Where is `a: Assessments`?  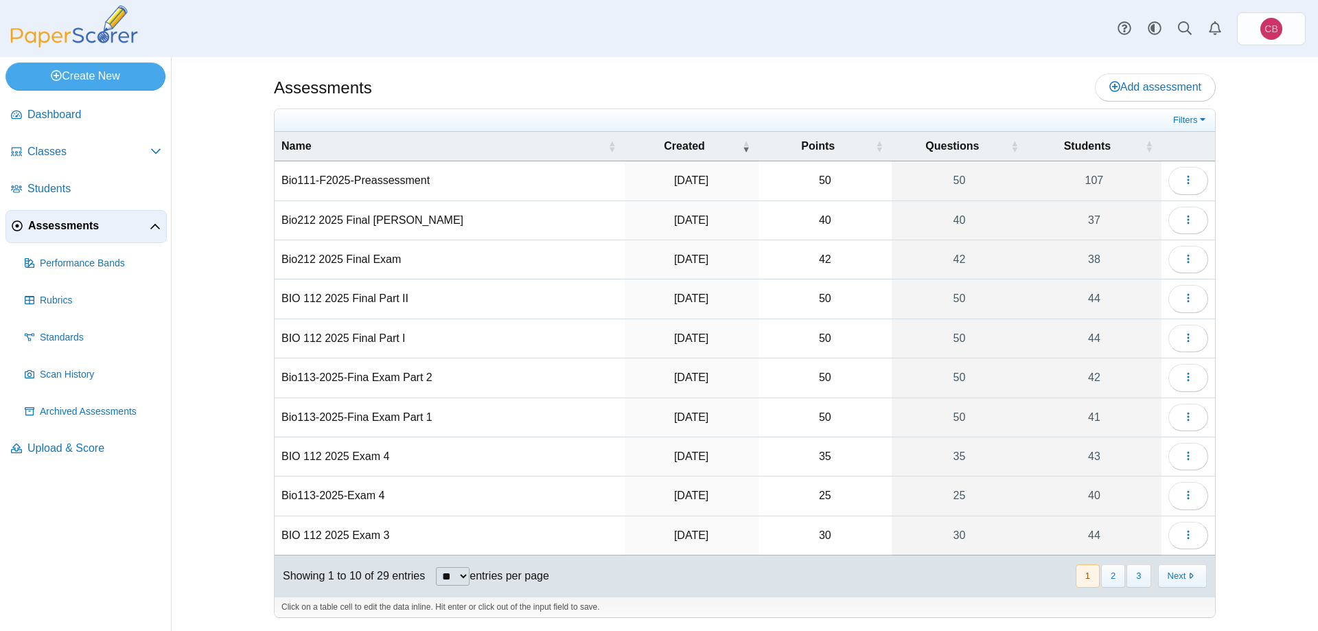
a: Assessments is located at coordinates (86, 227).